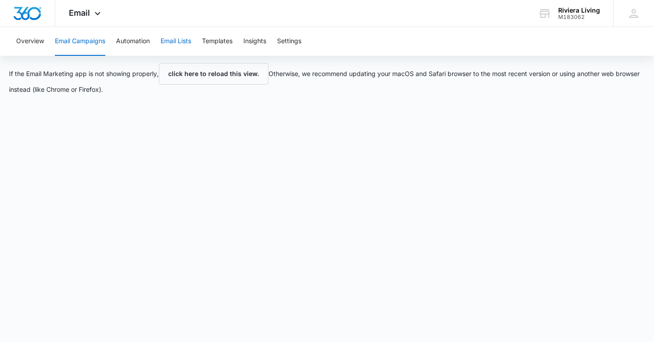  Describe the element at coordinates (79, 13) in the screenshot. I see `span: Email` at that location.